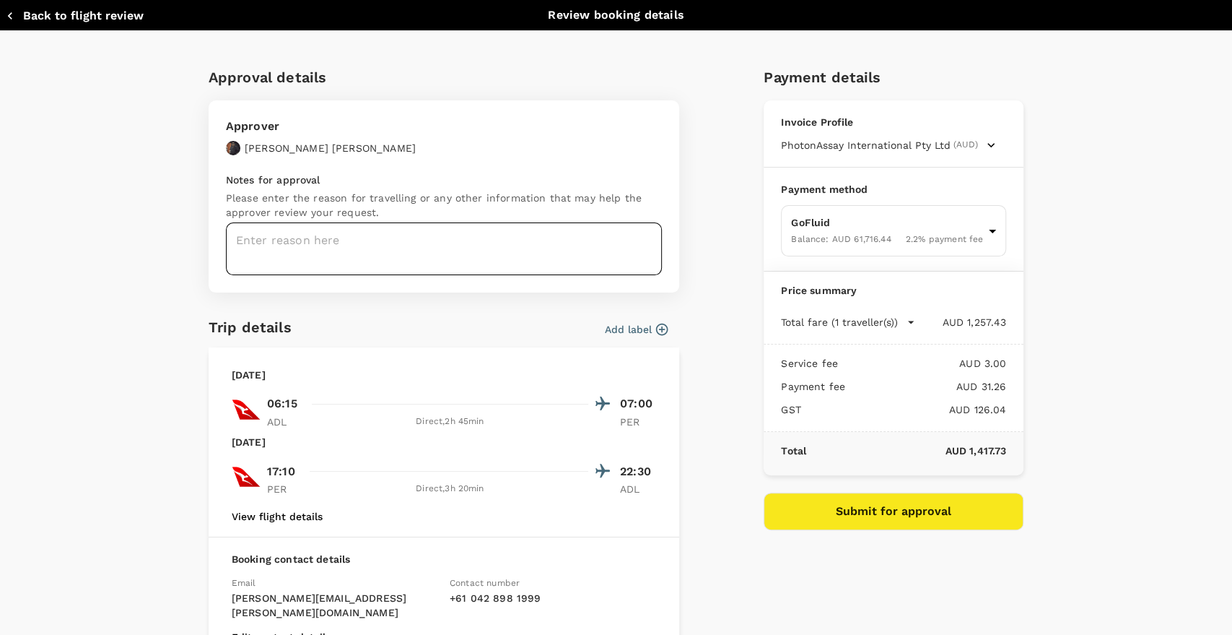 The height and width of the screenshot is (635, 1232). Describe the element at coordinates (444, 77) in the screenshot. I see `h6: Approval details` at that location.